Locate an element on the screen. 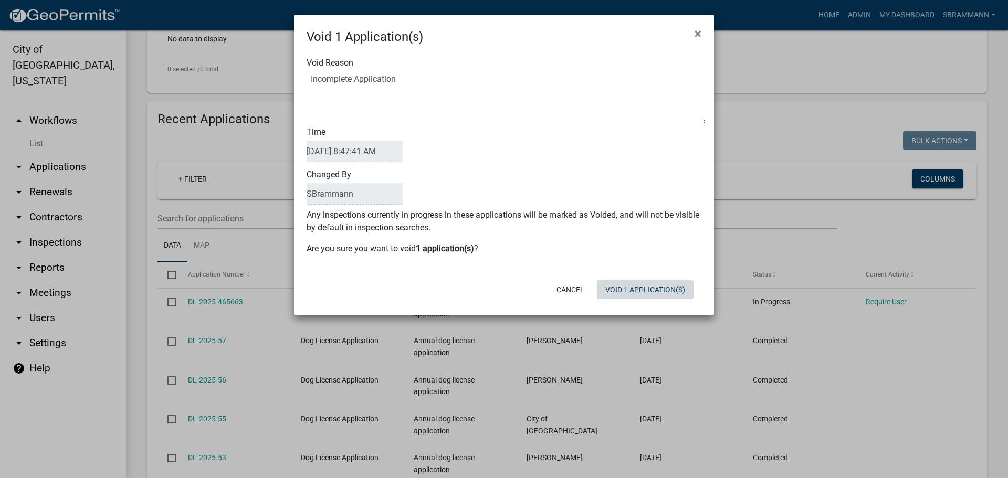 The height and width of the screenshot is (478, 1008). button: Void 1 Application(s) is located at coordinates (645, 290).